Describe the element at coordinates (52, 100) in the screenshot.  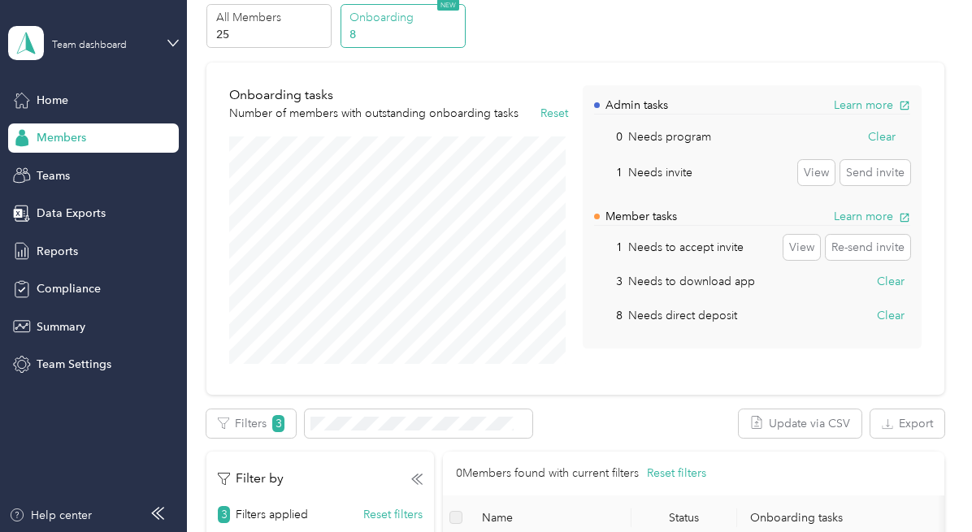
I see `span: Home` at that location.